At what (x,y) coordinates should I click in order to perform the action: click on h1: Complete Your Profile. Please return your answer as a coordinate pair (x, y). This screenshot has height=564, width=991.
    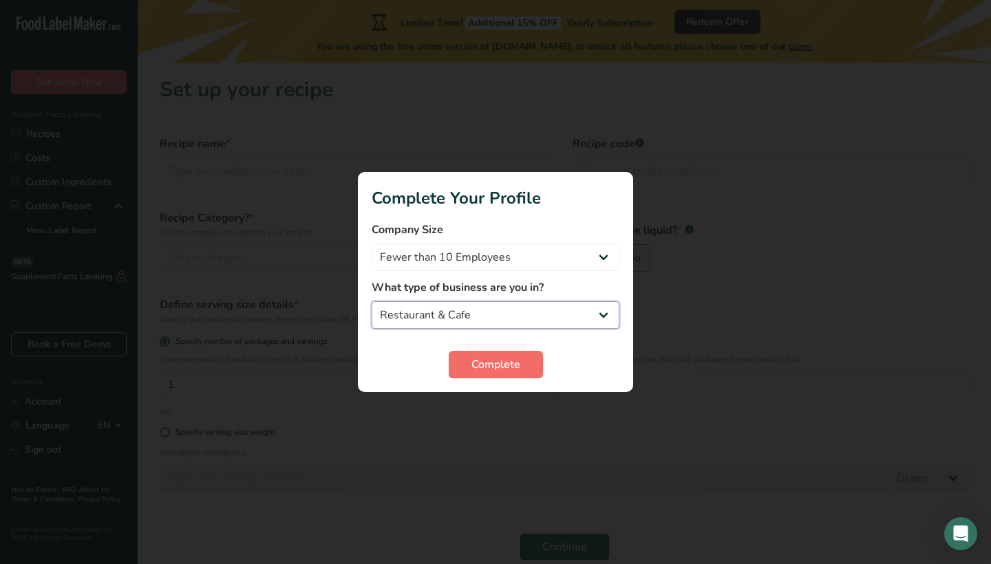
    Looking at the image, I should click on (495, 198).